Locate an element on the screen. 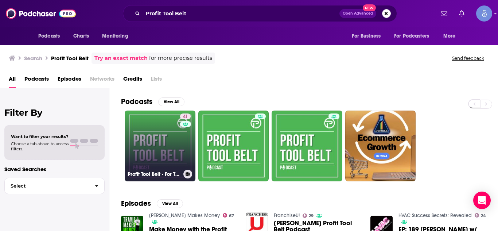 The width and height of the screenshot is (498, 231). span: All is located at coordinates (12, 80).